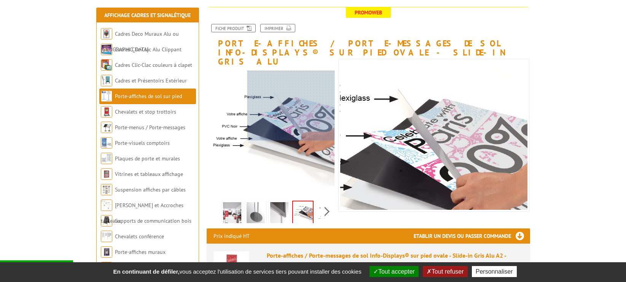  Describe the element at coordinates (106, 65) in the screenshot. I see `img: Cadres Clic-Clac couleurs à clapet` at that location.